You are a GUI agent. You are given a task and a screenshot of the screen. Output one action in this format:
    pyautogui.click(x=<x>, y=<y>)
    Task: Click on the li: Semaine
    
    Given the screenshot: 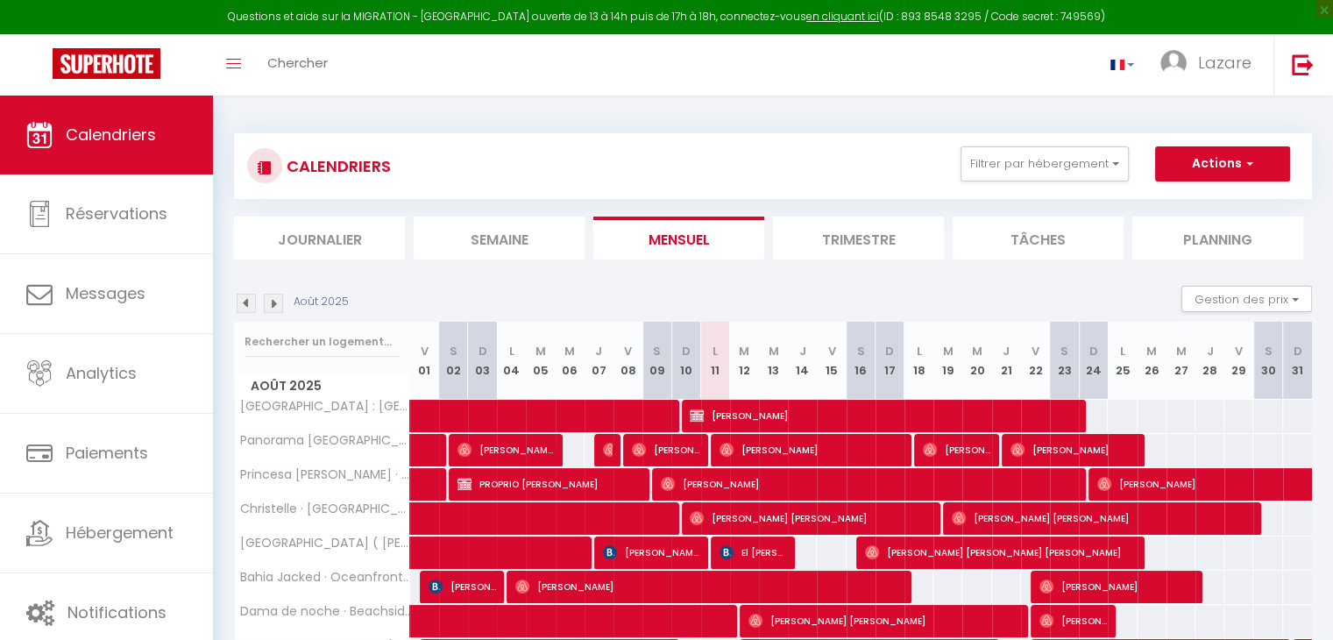 What is the action you would take?
    pyautogui.click(x=498, y=237)
    